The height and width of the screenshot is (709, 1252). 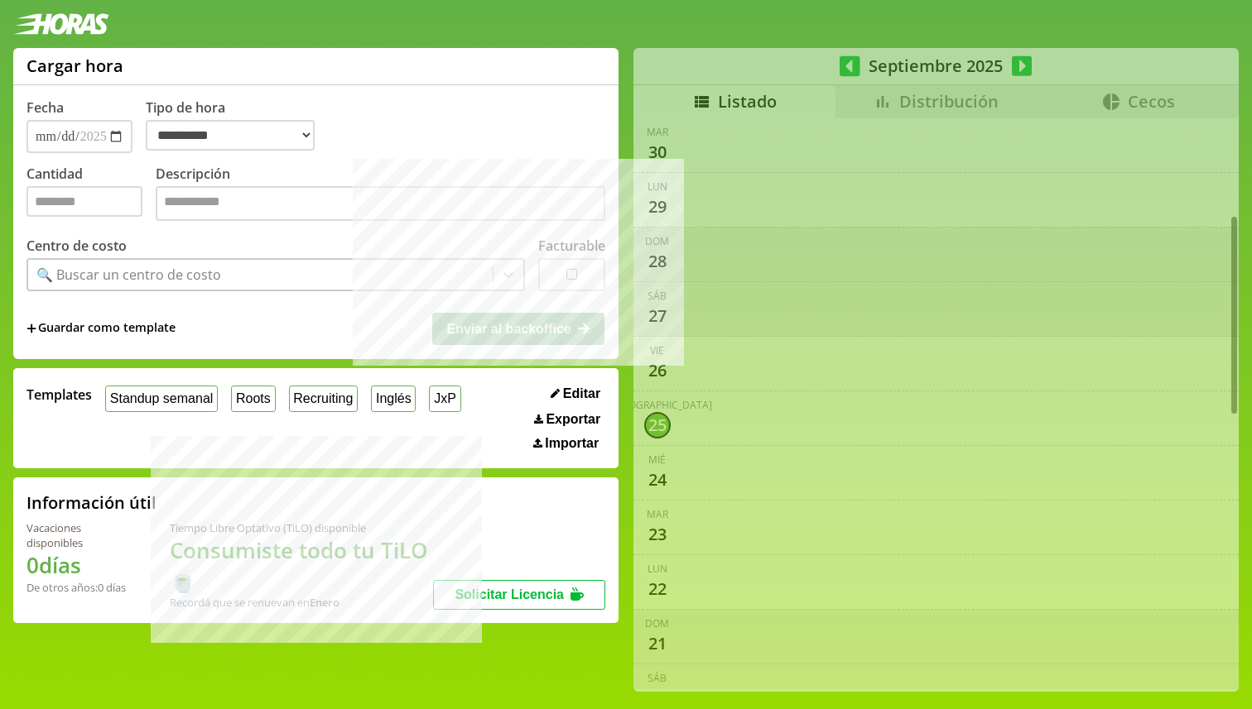 I want to click on button: Inglés, so click(x=393, y=398).